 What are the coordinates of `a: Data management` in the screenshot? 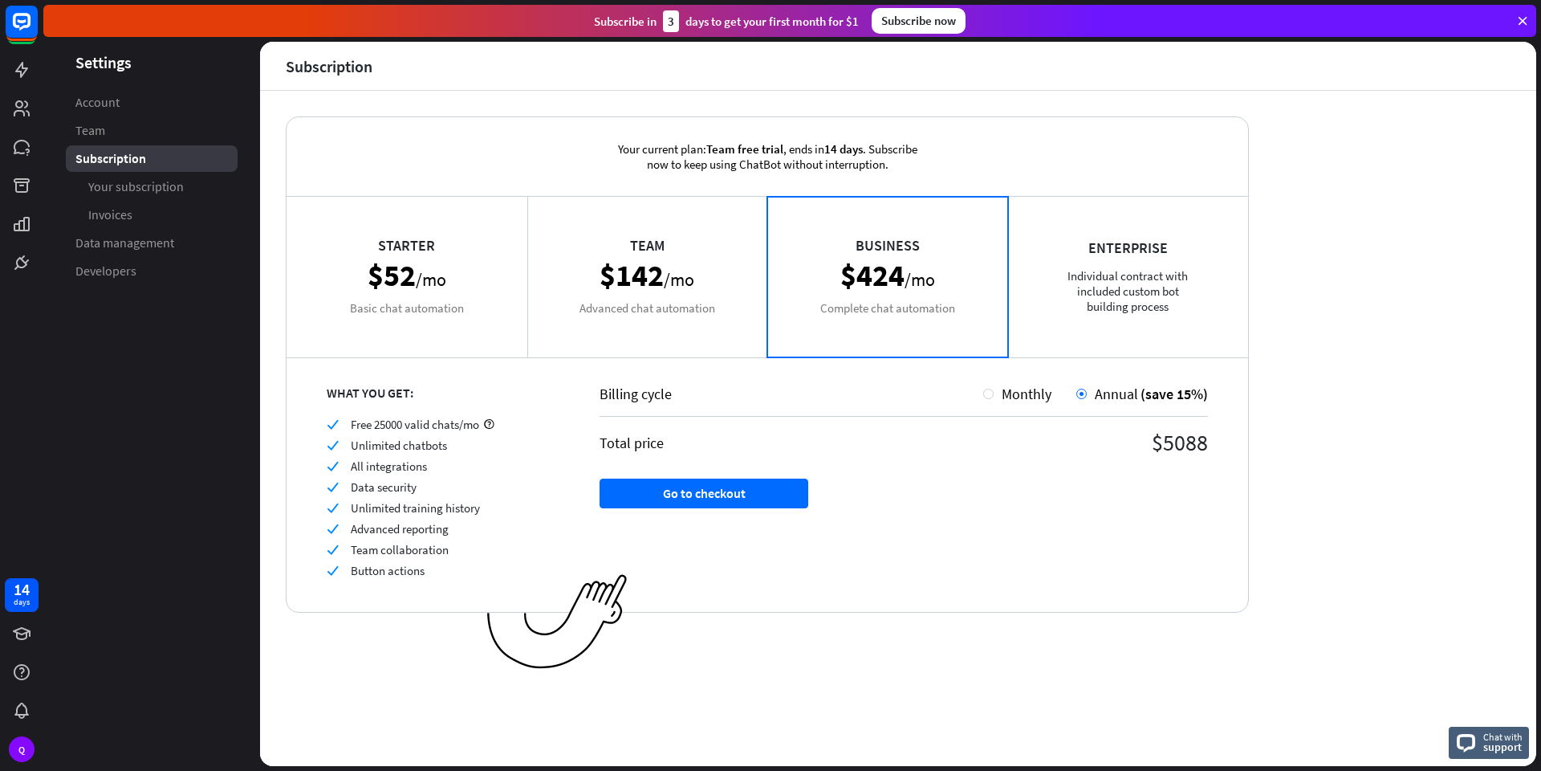 It's located at (152, 242).